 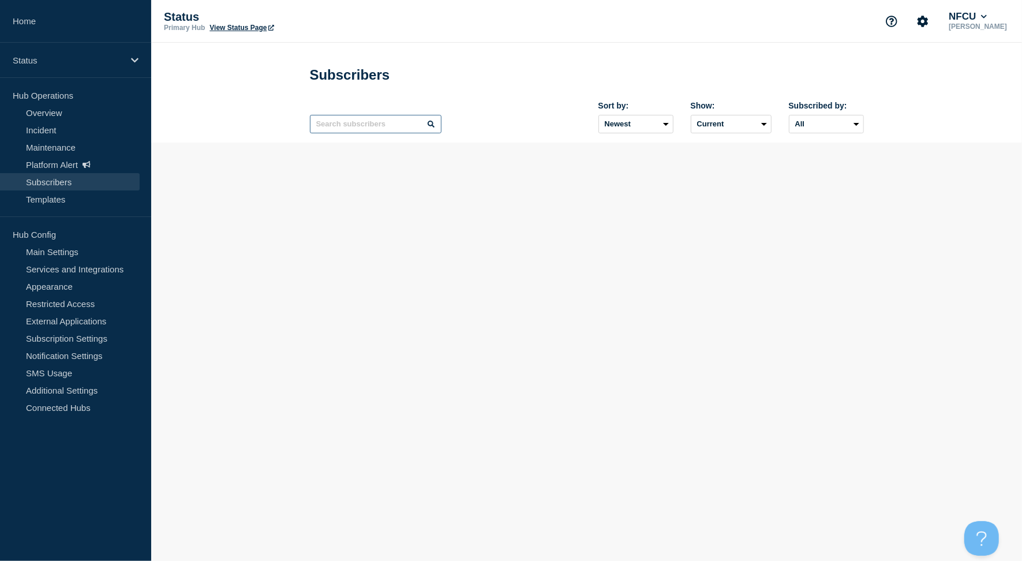 What do you see at coordinates (968, 17) in the screenshot?
I see `button: NFCU` at bounding box center [968, 17].